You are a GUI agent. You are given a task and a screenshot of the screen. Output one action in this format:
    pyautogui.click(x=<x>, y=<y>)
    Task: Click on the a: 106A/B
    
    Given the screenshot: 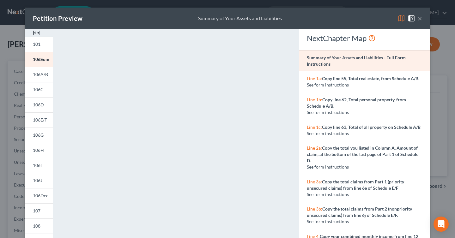 What is the action you would take?
    pyautogui.click(x=39, y=75)
    